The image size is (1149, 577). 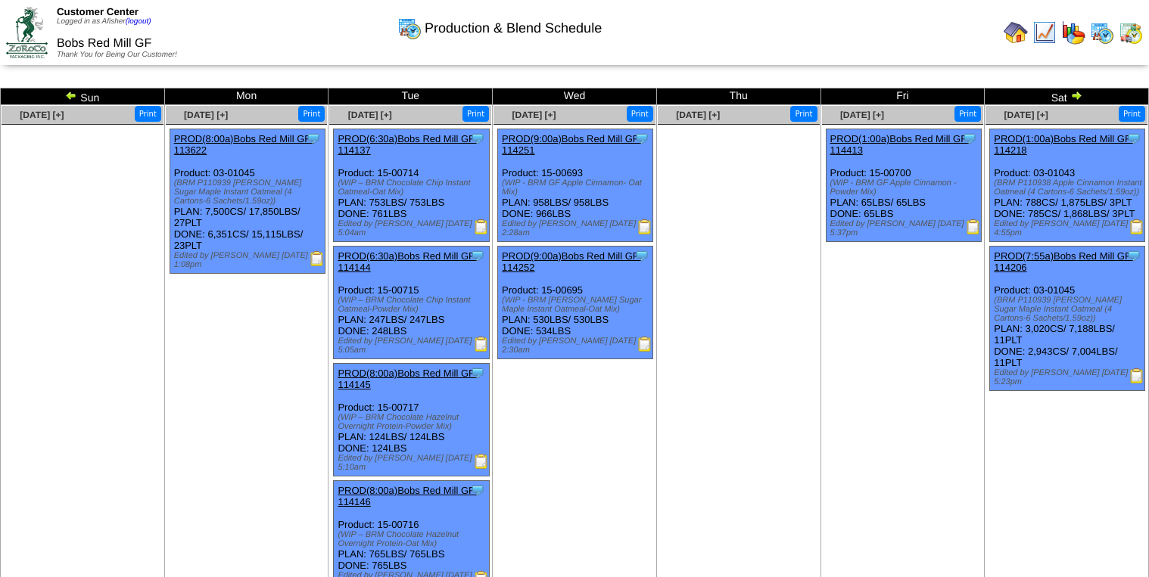 What do you see at coordinates (1066, 97) in the screenshot?
I see `td: Sat` at bounding box center [1066, 97].